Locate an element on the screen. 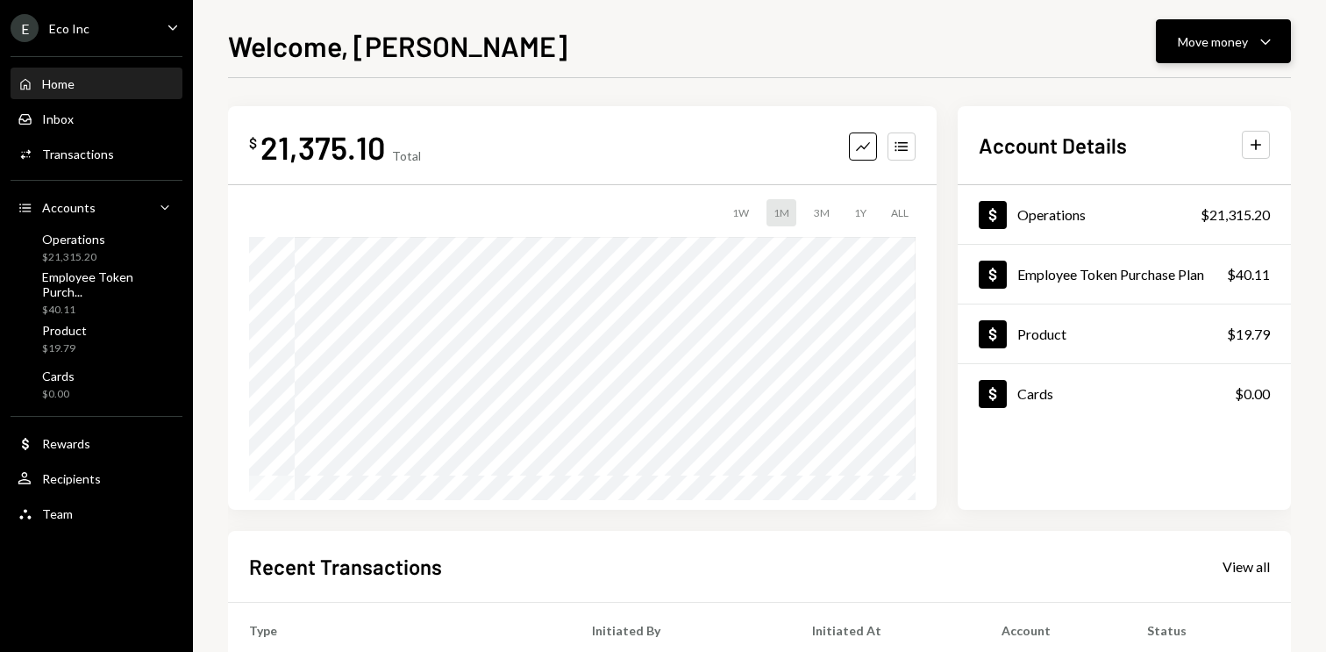 The width and height of the screenshot is (1326, 652). div: 21,375.10 is located at coordinates (323, 146).